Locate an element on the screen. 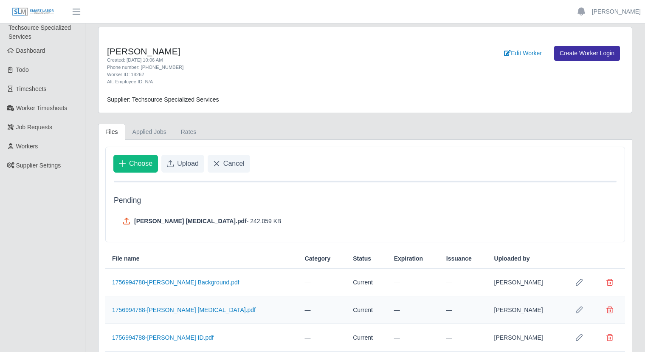 Image resolution: width=645 pixels, height=352 pixels. span: Workers is located at coordinates (27, 146).